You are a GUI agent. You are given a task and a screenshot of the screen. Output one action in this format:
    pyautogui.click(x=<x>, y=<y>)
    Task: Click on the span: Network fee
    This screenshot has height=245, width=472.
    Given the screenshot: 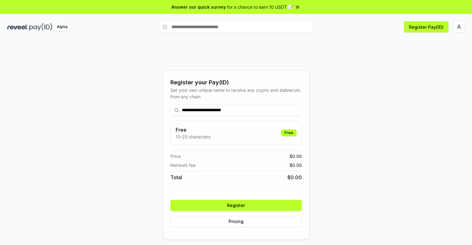 What is the action you would take?
    pyautogui.click(x=183, y=165)
    